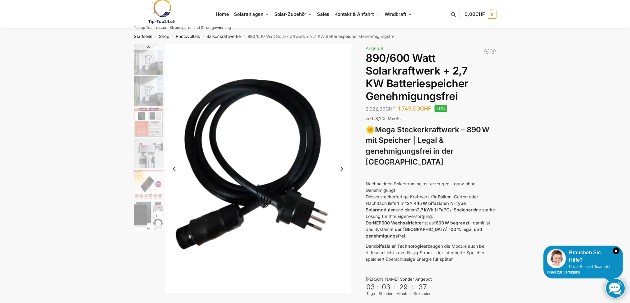 This screenshot has height=303, width=630. What do you see at coordinates (371, 293) in the screenshot?
I see `div: Tage` at bounding box center [371, 293].